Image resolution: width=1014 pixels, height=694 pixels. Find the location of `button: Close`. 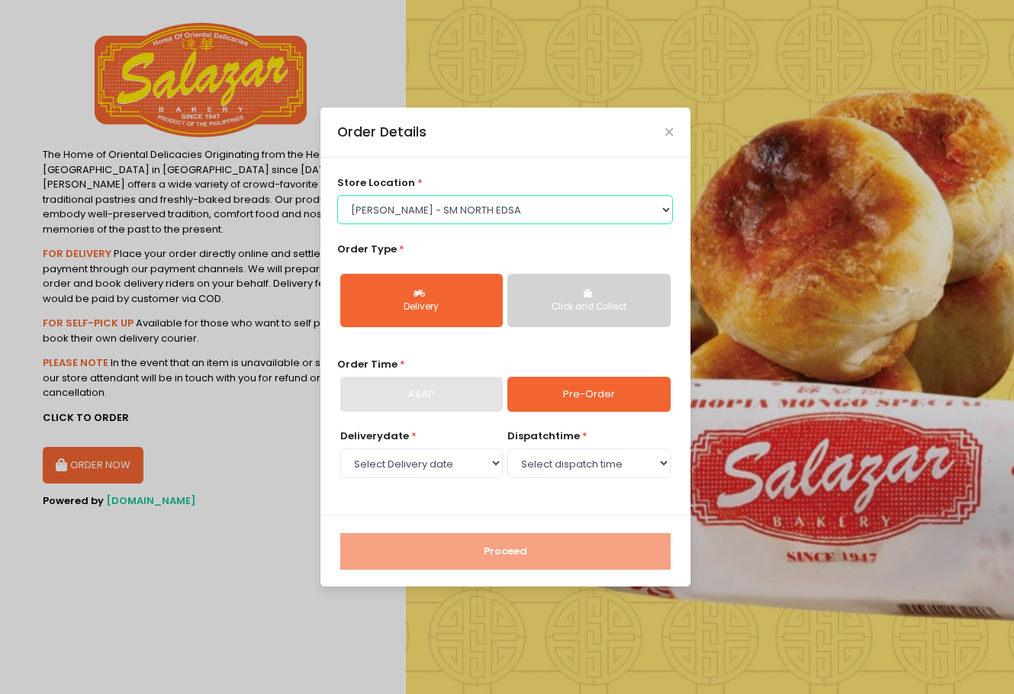

button: Close is located at coordinates (669, 132).